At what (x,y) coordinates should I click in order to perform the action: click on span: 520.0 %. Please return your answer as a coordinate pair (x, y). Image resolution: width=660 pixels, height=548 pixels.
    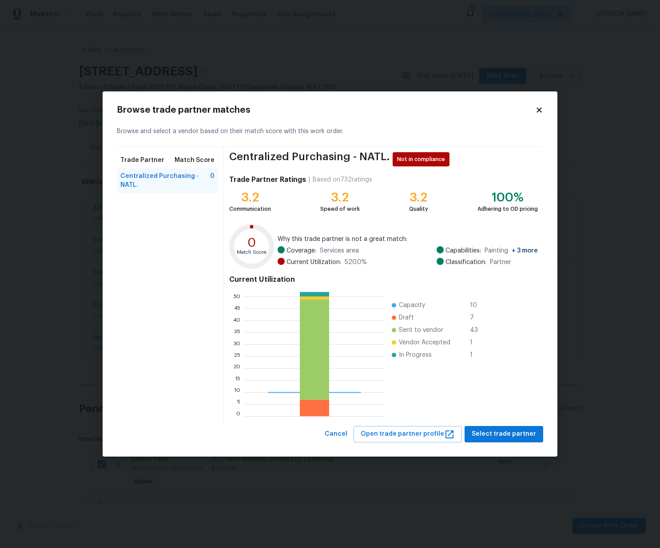
    Looking at the image, I should click on (356, 262).